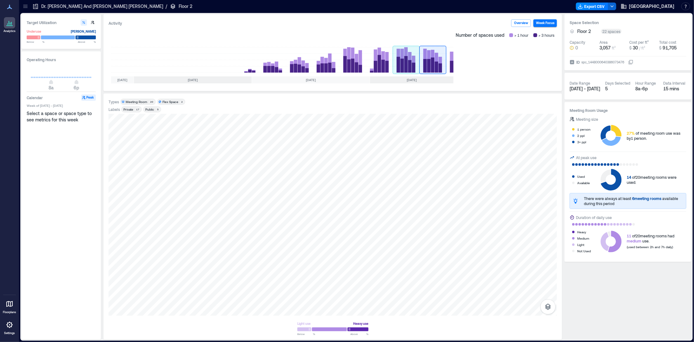 This screenshot has height=342, width=694. What do you see at coordinates (631, 62) in the screenshot?
I see `button: IDspc_1448000640386073476` at bounding box center [631, 62].